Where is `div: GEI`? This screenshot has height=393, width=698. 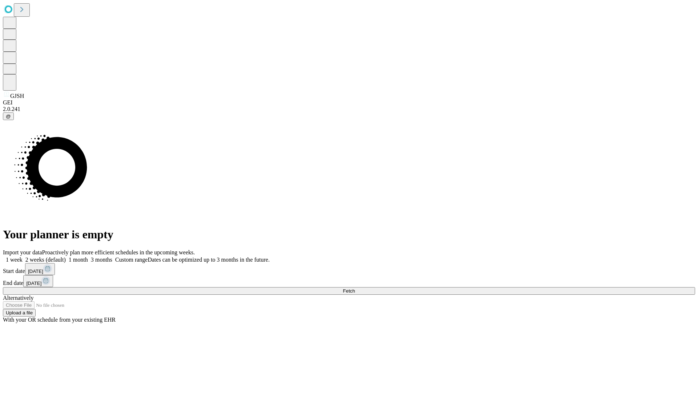
div: GEI is located at coordinates (349, 103).